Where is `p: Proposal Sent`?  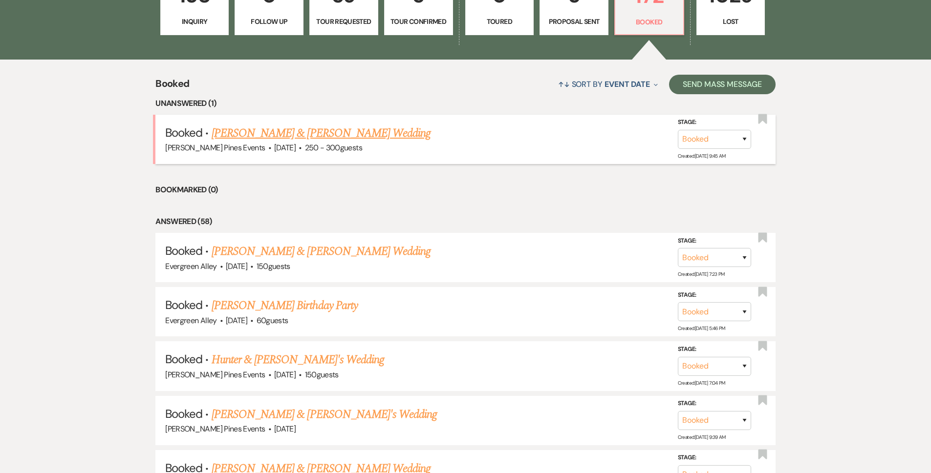 p: Proposal Sent is located at coordinates (574, 21).